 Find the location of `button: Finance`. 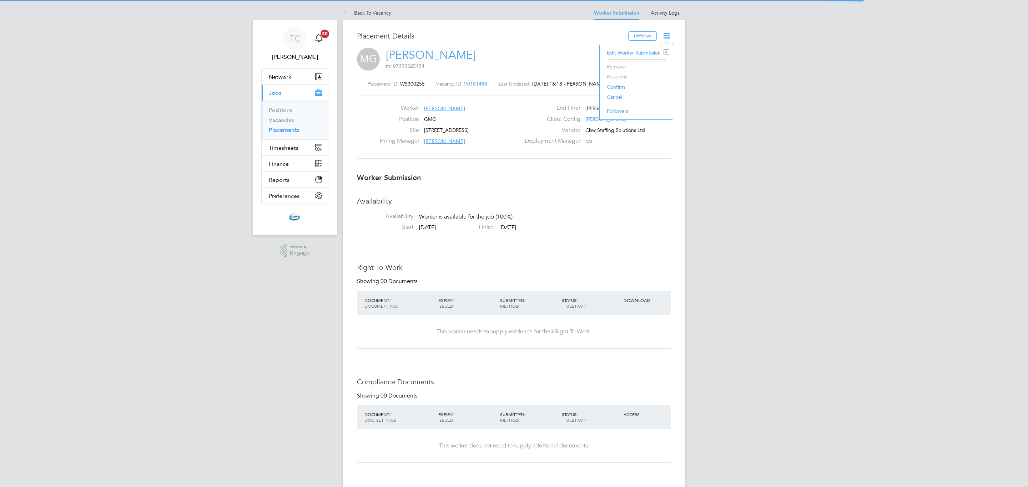

button: Finance is located at coordinates (295, 164).